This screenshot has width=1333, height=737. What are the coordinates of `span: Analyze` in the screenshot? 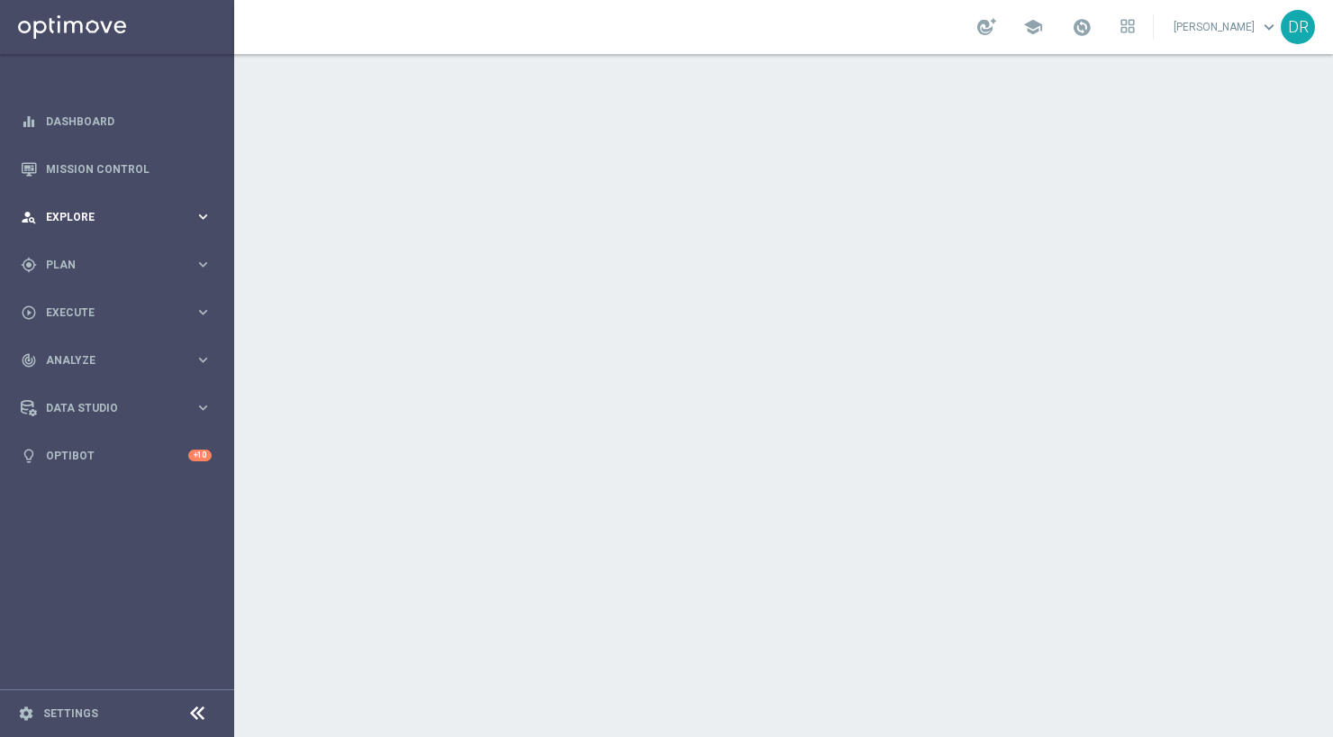 It's located at (120, 360).